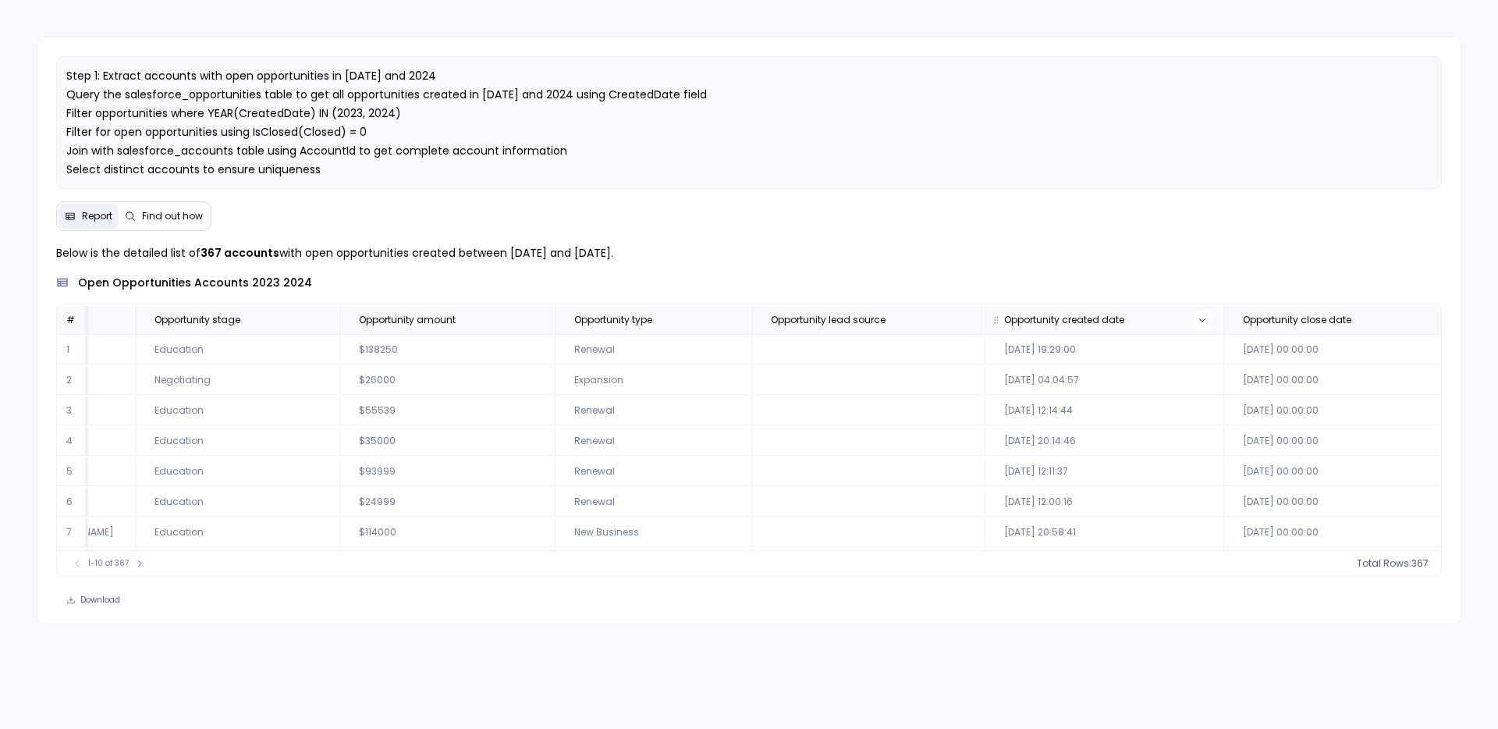  Describe the element at coordinates (446, 502) in the screenshot. I see `td: $24999` at that location.